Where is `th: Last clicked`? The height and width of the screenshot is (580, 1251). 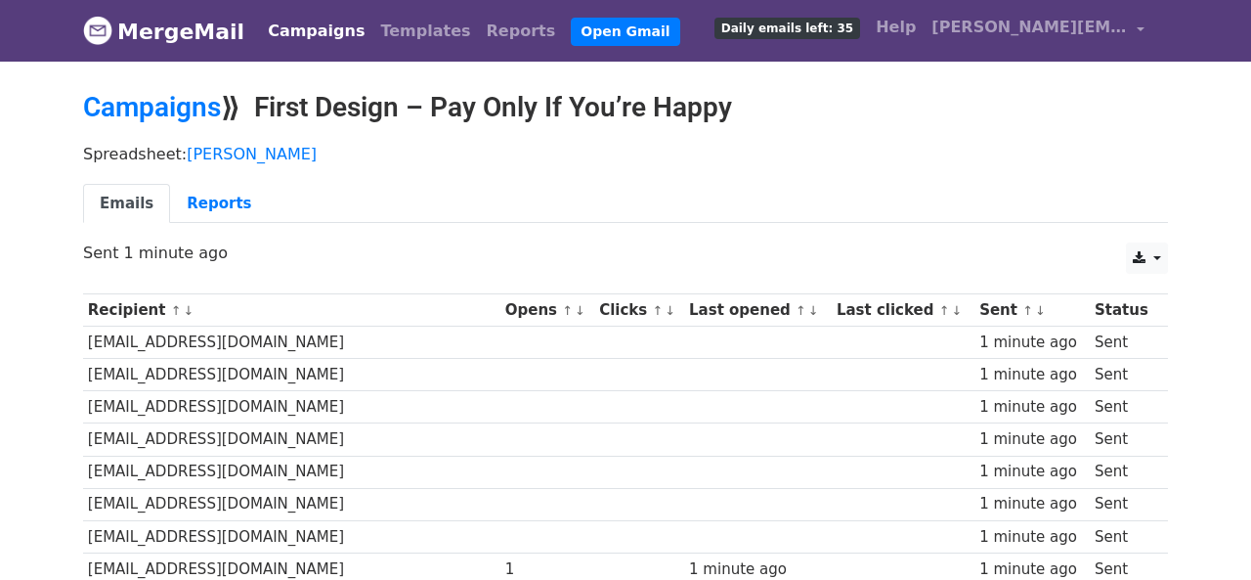 th: Last clicked is located at coordinates (903, 310).